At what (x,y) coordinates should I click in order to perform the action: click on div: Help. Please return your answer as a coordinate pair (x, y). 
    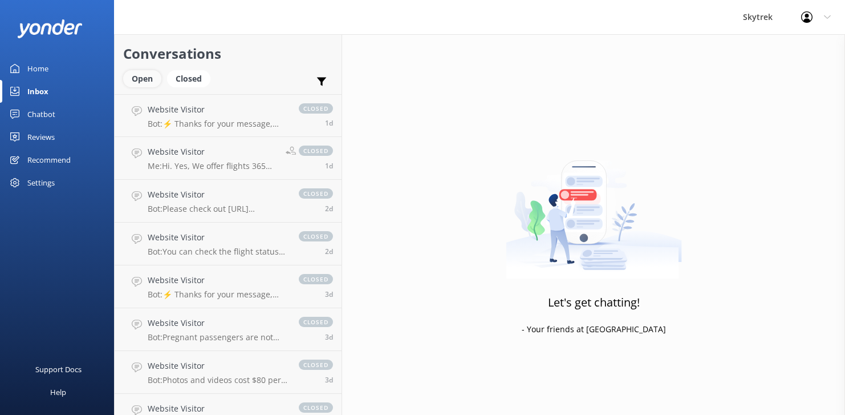
    Looking at the image, I should click on (58, 392).